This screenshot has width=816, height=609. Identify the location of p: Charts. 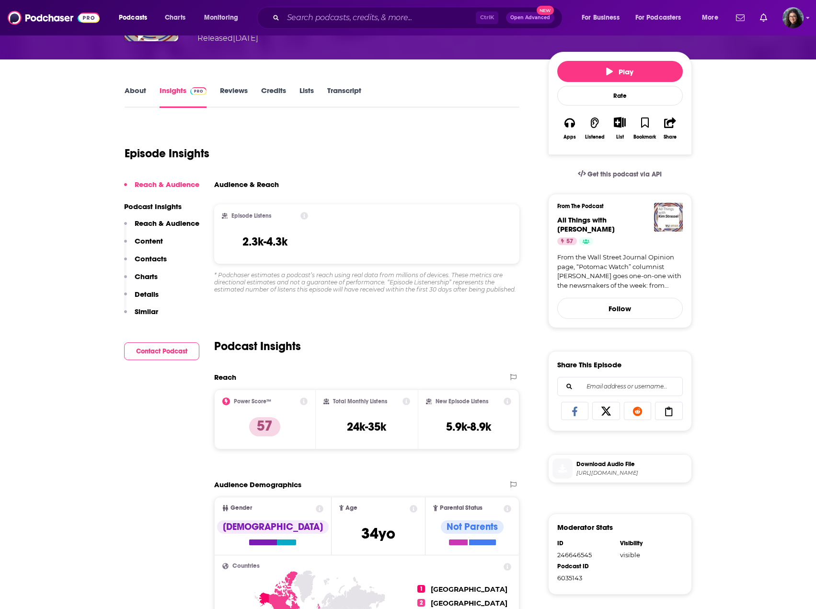
(146, 276).